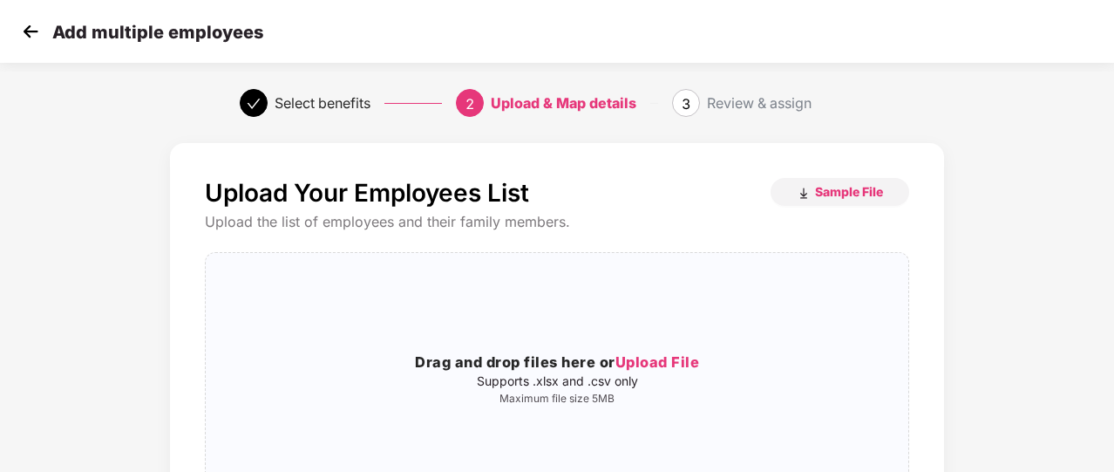 This screenshot has height=472, width=1114. I want to click on p: Upload Your Employees List, so click(367, 193).